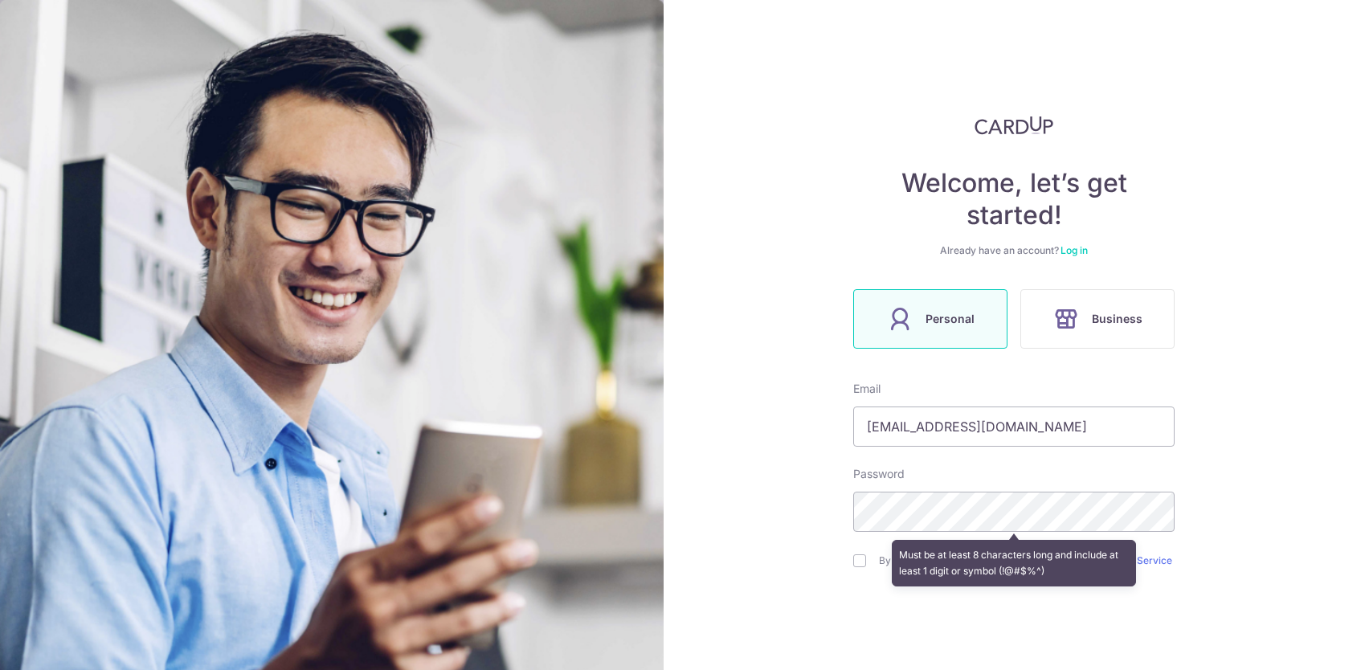 The height and width of the screenshot is (670, 1365). What do you see at coordinates (867, 389) in the screenshot?
I see `label: Email` at bounding box center [867, 389].